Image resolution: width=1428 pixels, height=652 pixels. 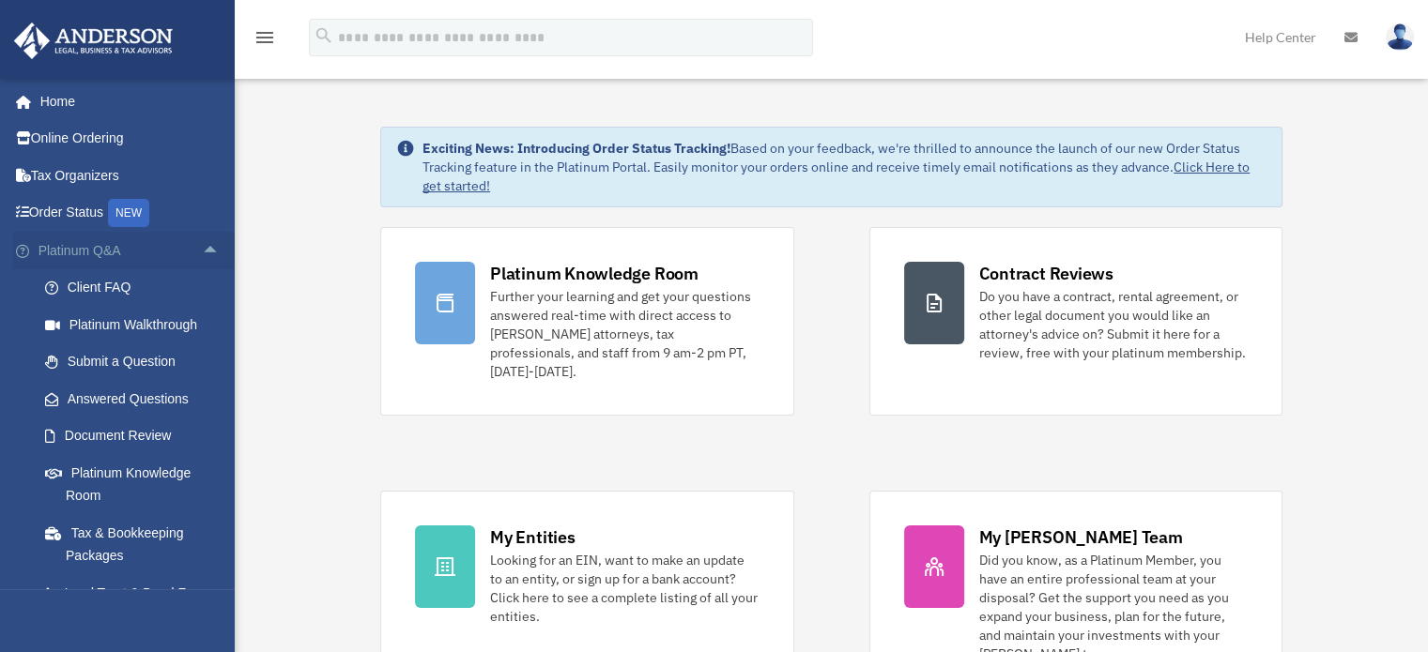 I want to click on a: Home, so click(x=126, y=101).